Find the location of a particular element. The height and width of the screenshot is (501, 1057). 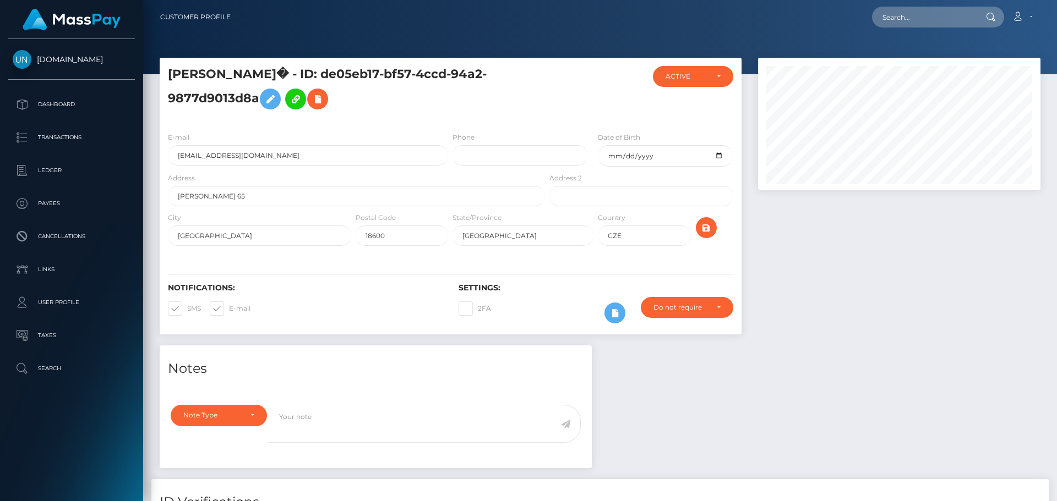

img: MassPay Logo is located at coordinates (72, 19).